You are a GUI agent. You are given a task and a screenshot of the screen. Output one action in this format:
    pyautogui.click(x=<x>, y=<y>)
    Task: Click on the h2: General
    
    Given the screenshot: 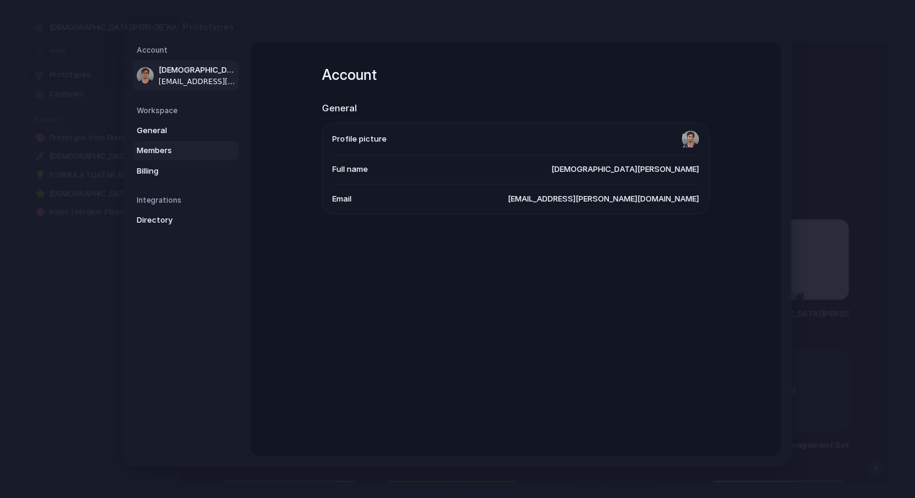 What is the action you would take?
    pyautogui.click(x=516, y=108)
    